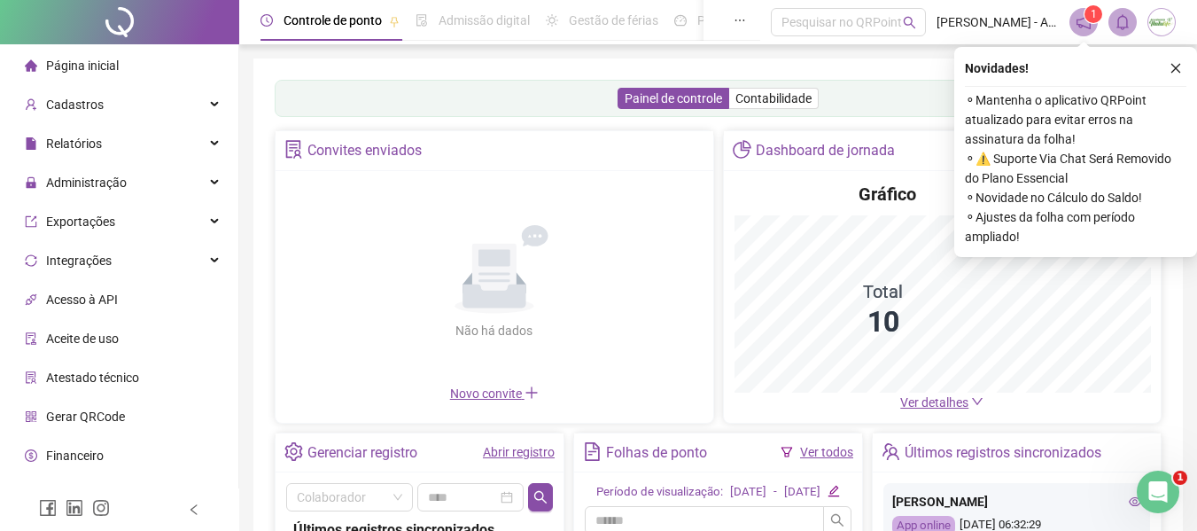 The width and height of the screenshot is (1197, 531). Describe the element at coordinates (1003, 453) in the screenshot. I see `div: Últimos registros sincronizados` at that location.